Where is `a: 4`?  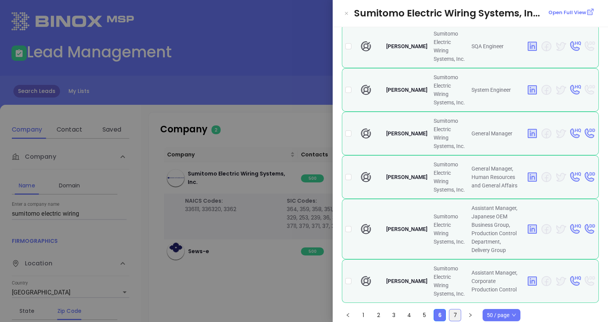
a: 4 is located at coordinates (409, 315).